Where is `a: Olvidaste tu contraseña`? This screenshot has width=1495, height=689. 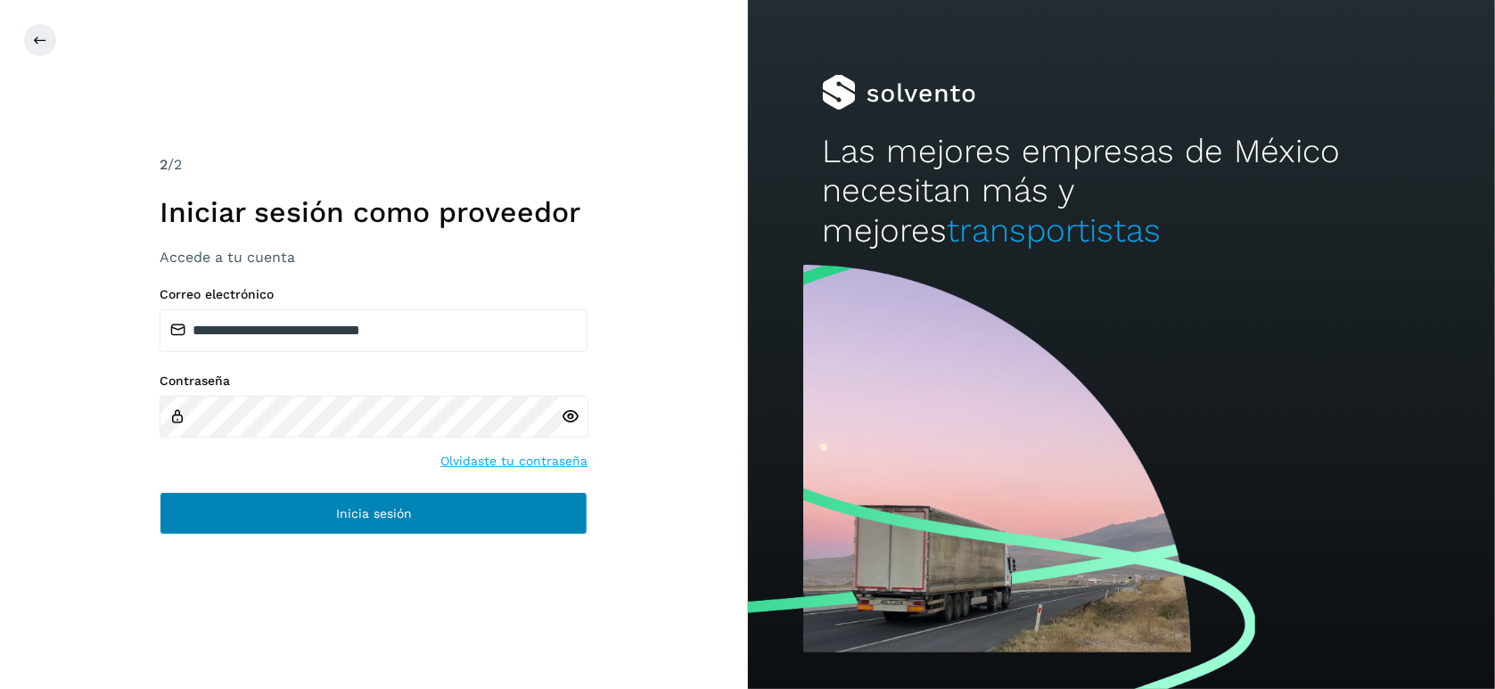 a: Olvidaste tu contraseña is located at coordinates (514, 461).